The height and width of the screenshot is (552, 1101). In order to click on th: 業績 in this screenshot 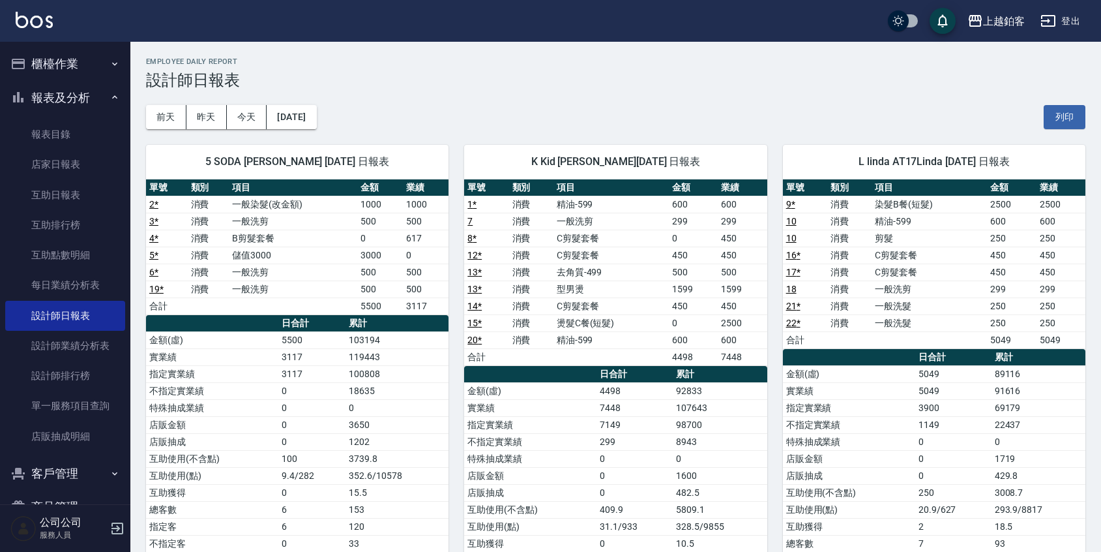, I will do `click(426, 188)`.